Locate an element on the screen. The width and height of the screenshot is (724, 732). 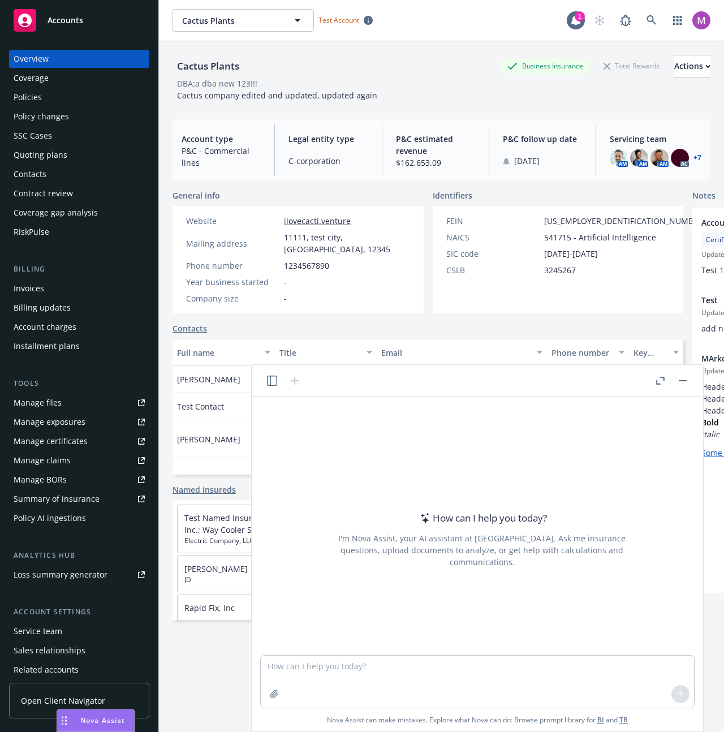
a: Accounts is located at coordinates (79, 20).